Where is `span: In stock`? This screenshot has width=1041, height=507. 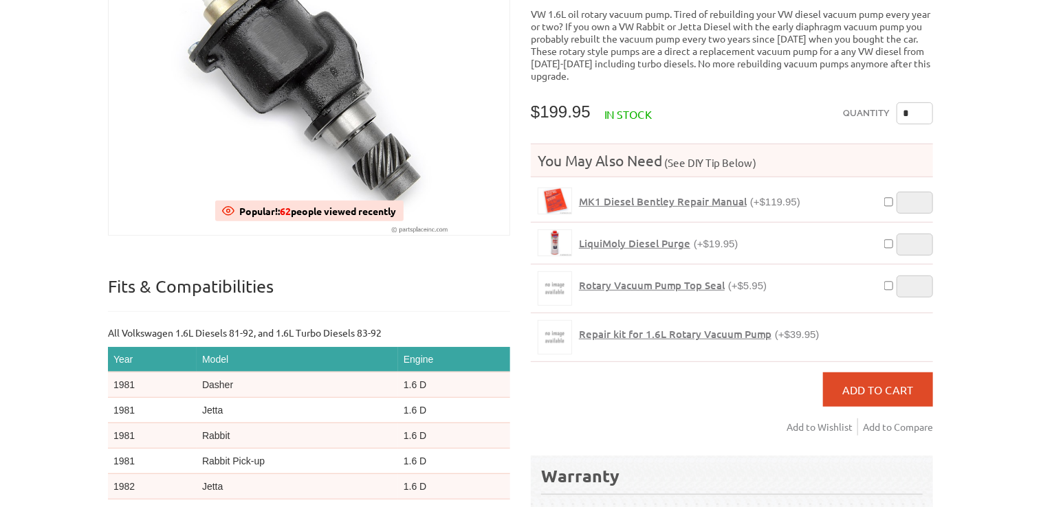
span: In stock is located at coordinates (628, 114).